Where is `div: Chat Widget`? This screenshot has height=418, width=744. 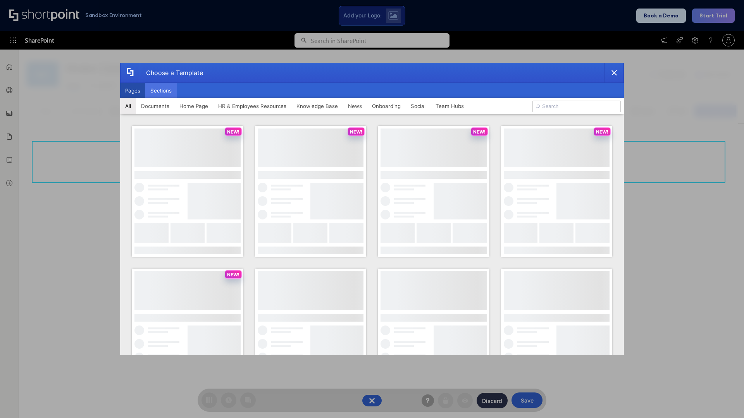 div: Chat Widget is located at coordinates (724, 400).